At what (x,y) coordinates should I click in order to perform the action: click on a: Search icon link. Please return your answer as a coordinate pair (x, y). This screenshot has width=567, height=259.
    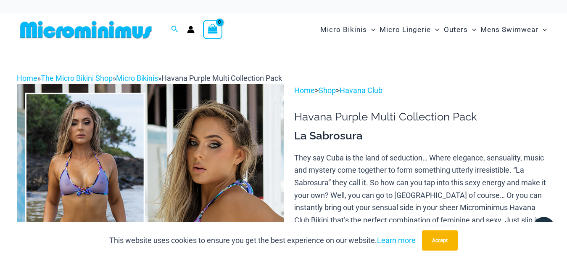
    Looking at the image, I should click on (175, 29).